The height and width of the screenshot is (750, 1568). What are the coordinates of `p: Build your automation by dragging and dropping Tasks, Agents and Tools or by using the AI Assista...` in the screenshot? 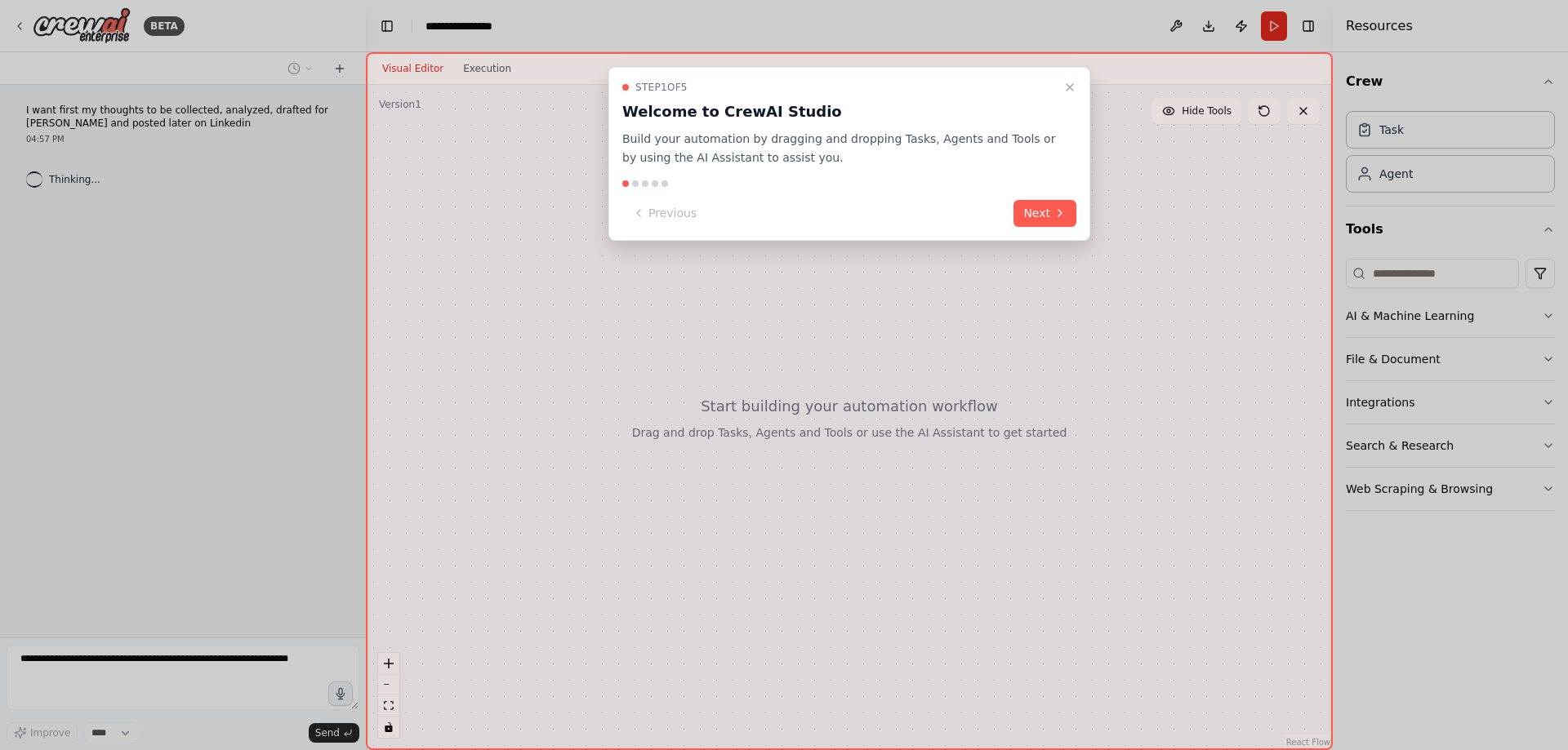 It's located at (839, 149).